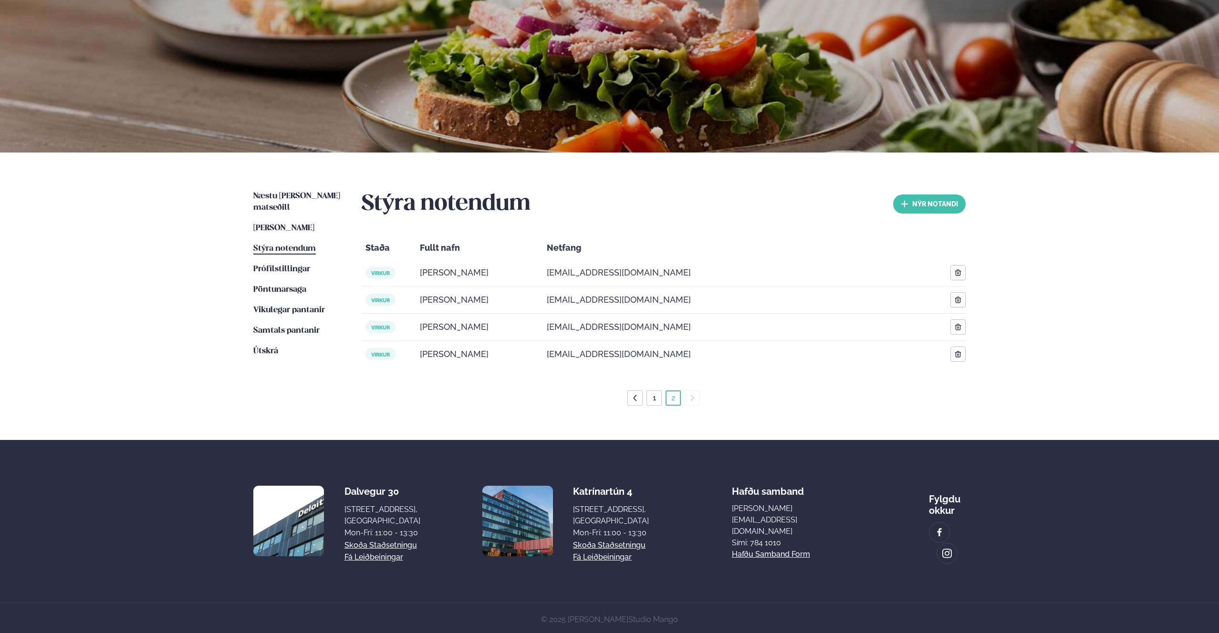 This screenshot has width=1219, height=633. I want to click on a: Útskrá, so click(266, 351).